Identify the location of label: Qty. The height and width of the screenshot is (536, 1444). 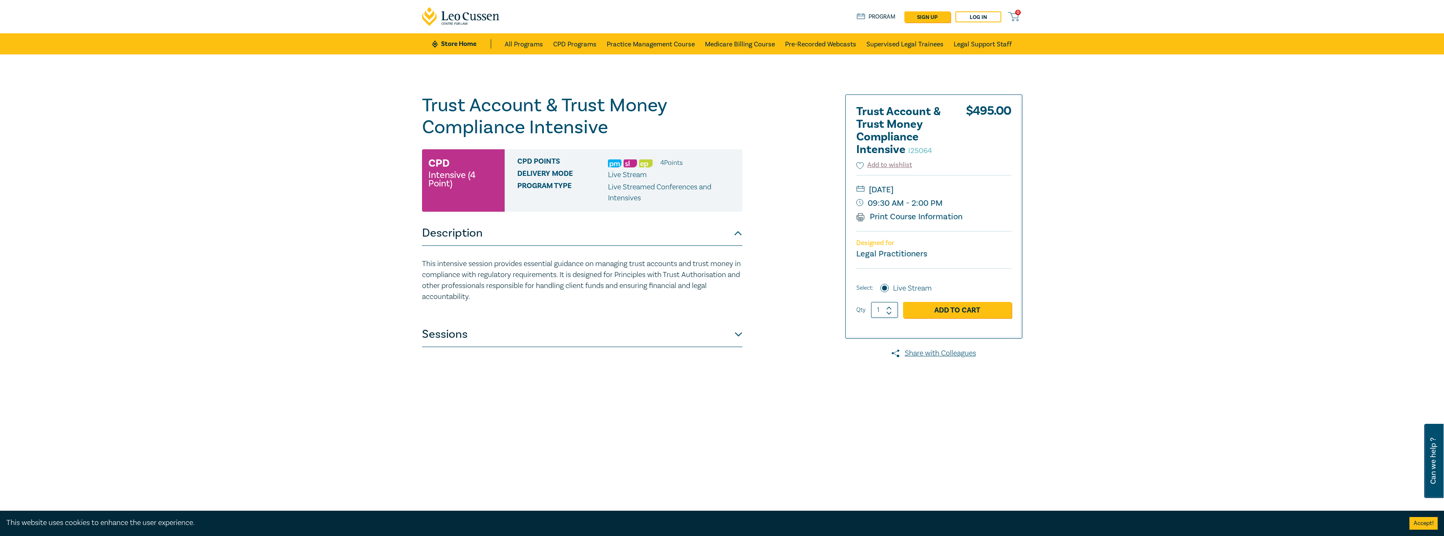
(861, 310).